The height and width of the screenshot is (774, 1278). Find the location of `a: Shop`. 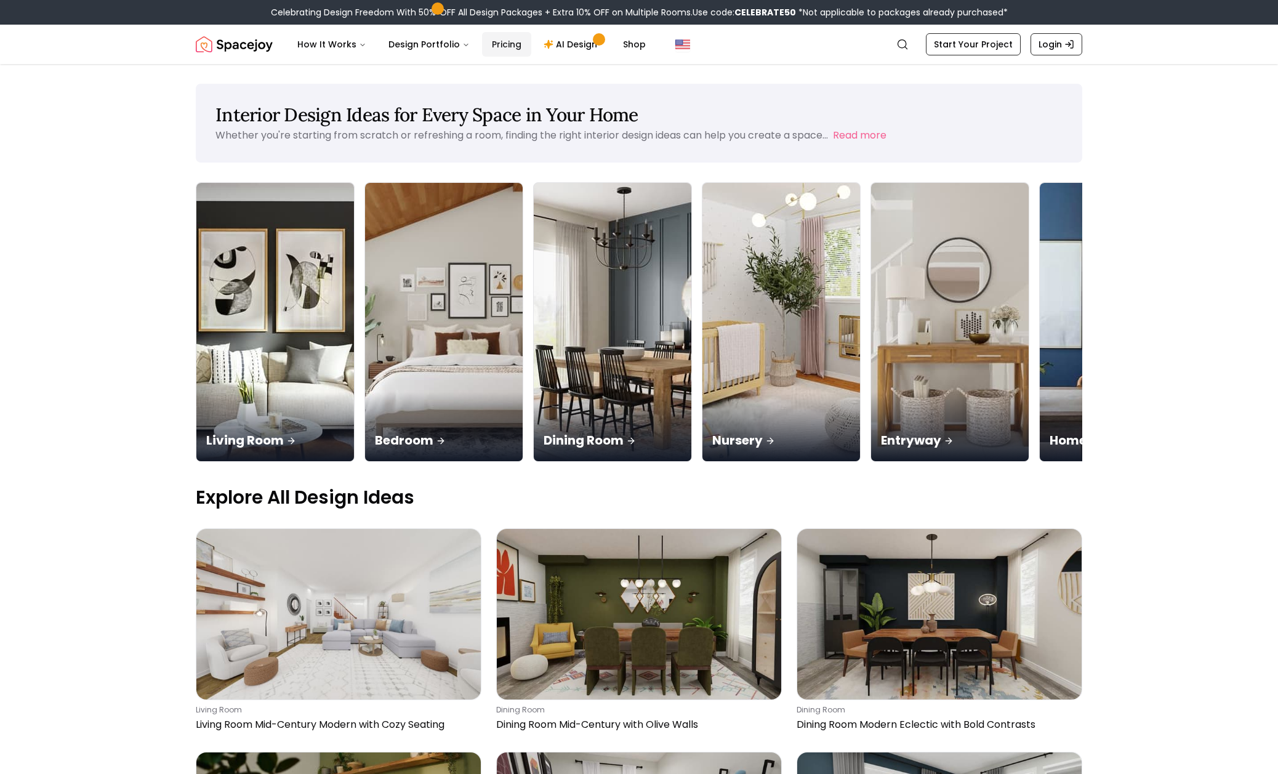

a: Shop is located at coordinates (634, 44).